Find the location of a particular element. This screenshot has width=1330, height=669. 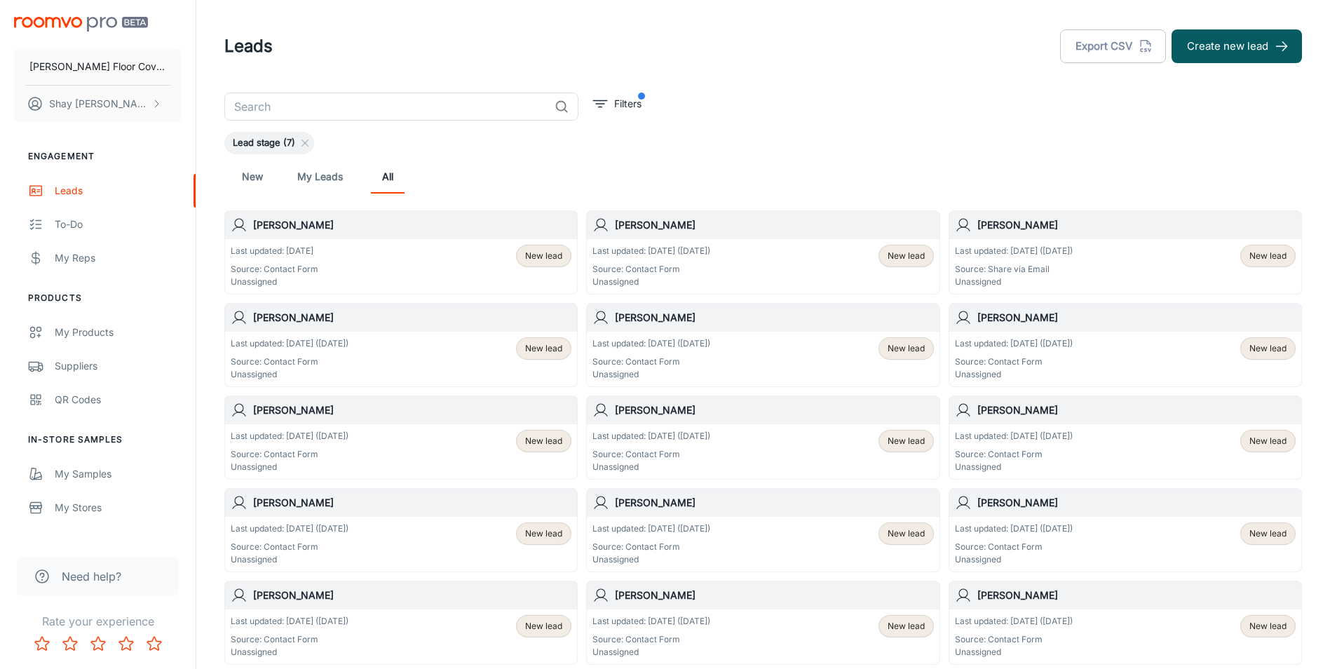

button: Rate 2 star is located at coordinates (70, 643).